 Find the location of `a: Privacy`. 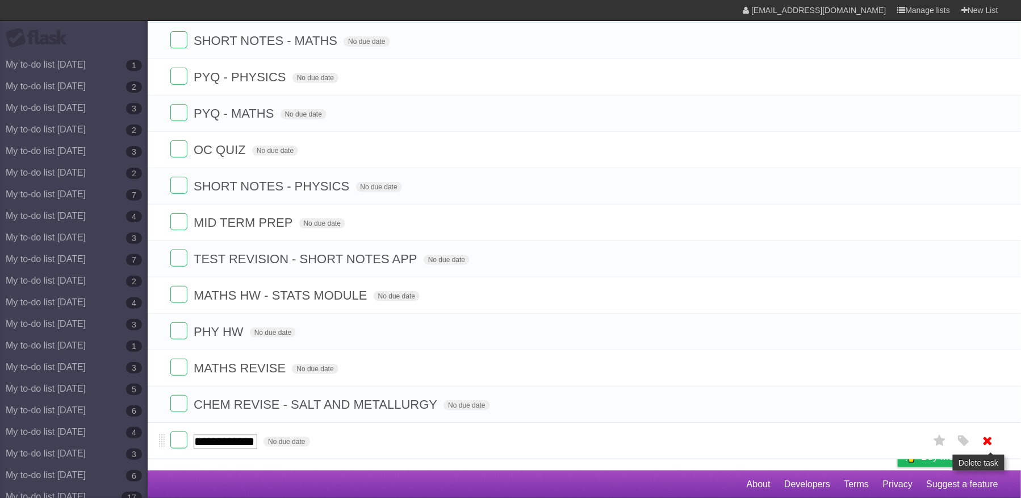

a: Privacy is located at coordinates (898, 484).